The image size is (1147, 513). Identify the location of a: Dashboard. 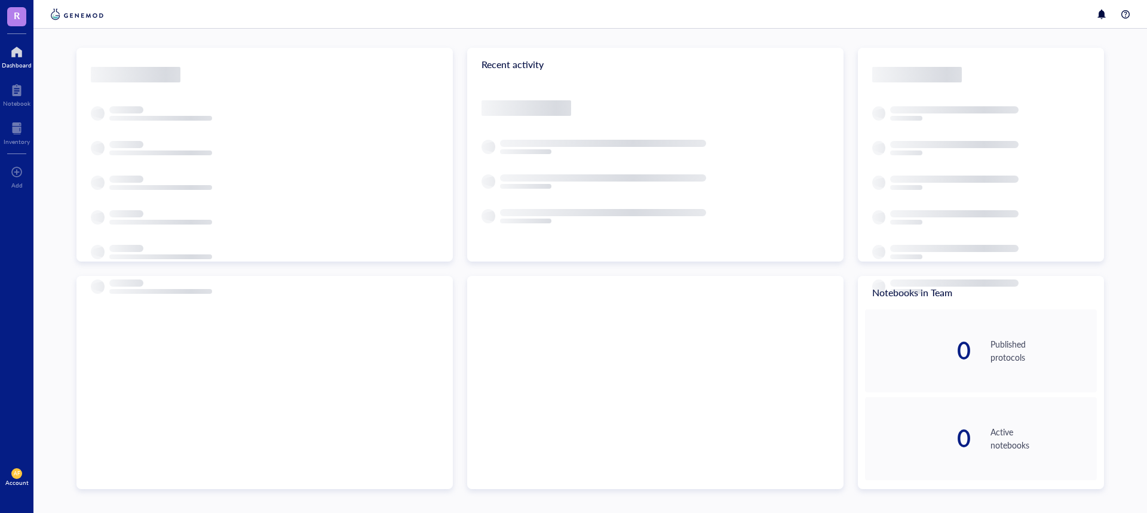
(17, 56).